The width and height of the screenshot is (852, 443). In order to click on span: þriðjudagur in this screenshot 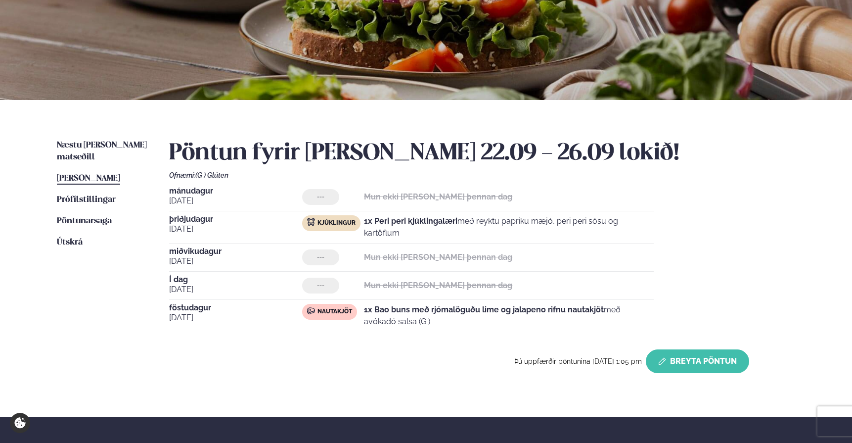, I will do `click(235, 219)`.